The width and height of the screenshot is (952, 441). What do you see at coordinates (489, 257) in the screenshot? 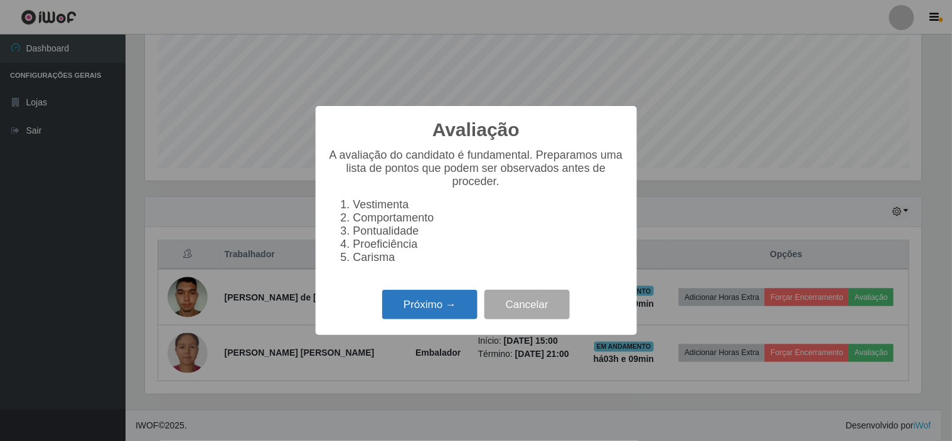
I see `li: Carisma` at bounding box center [489, 257].